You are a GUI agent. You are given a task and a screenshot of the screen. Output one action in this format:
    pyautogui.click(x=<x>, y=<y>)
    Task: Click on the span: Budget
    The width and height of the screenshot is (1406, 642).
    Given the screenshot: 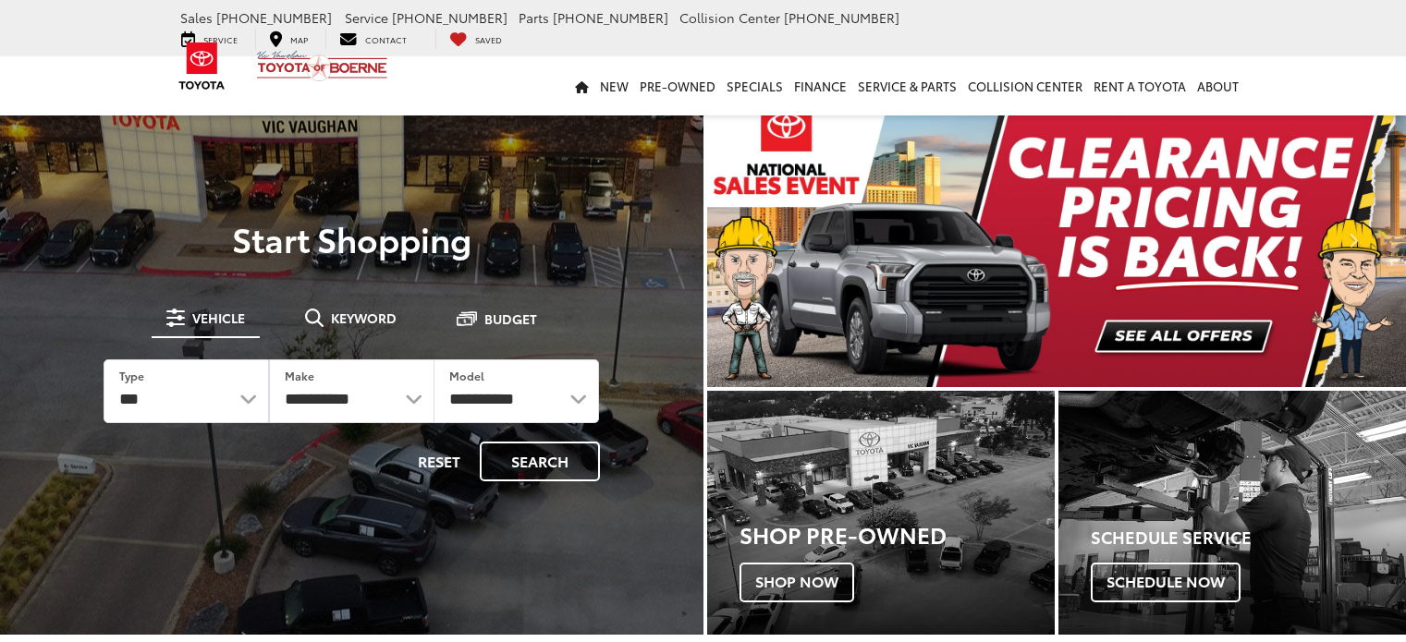 What is the action you would take?
    pyautogui.click(x=510, y=319)
    